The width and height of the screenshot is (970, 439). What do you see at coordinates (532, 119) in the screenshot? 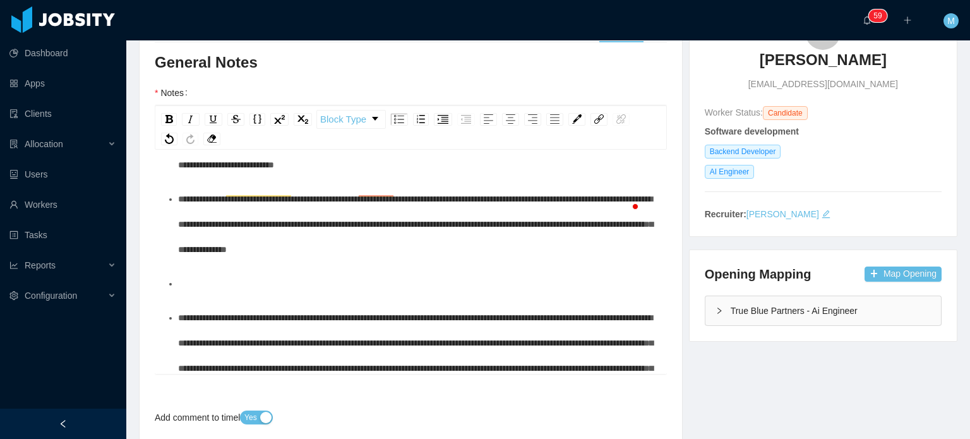
I see `div: Right` at bounding box center [532, 119].